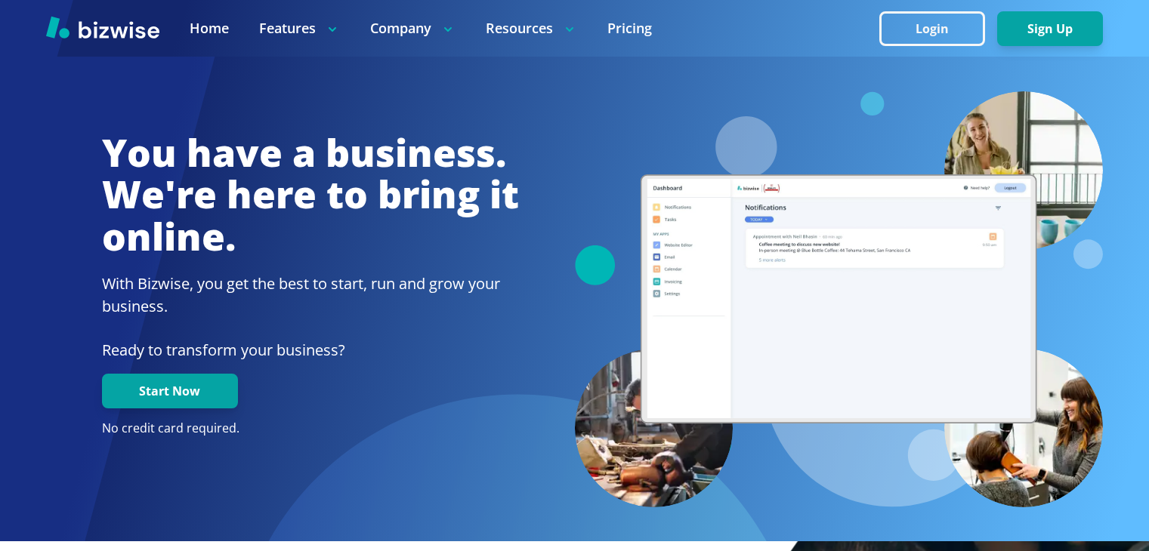 The width and height of the screenshot is (1149, 551). I want to click on p: Company, so click(412, 28).